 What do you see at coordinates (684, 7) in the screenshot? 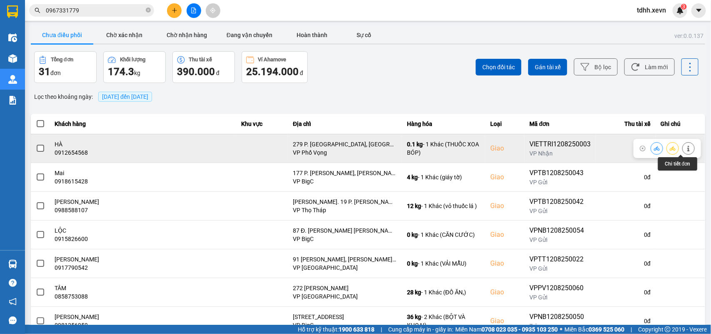
I see `span: 3` at bounding box center [684, 7].